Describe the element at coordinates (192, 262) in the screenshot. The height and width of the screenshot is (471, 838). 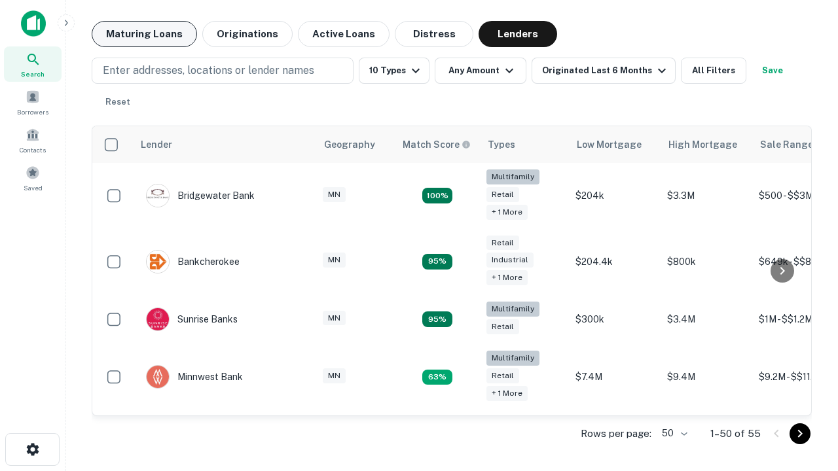
I see `div: Bankcherokee` at that location.